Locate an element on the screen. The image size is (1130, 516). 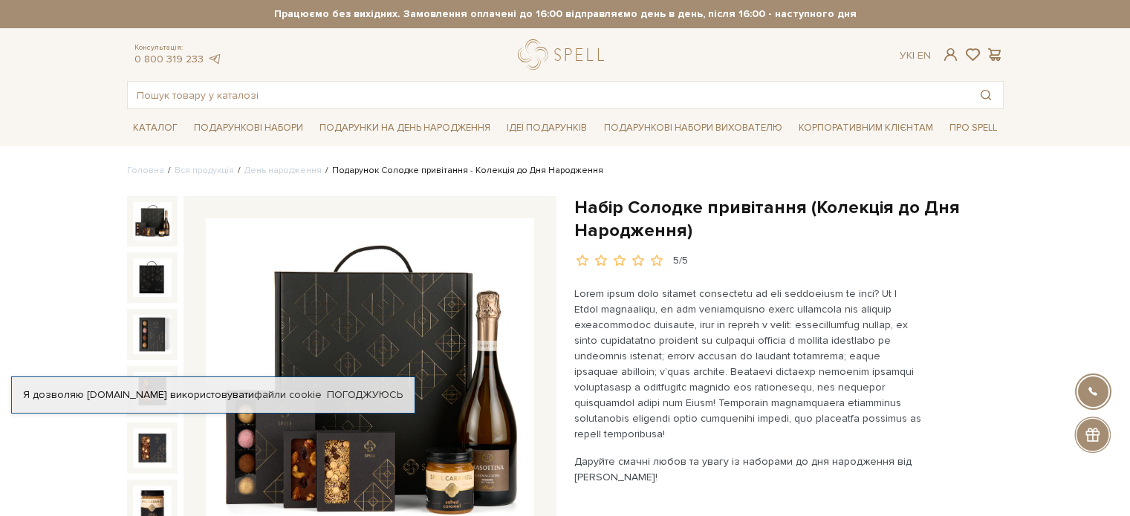
strong: Працюємо без вихідних. Замовлення оплачені до 16:00 відправляємо день в день, після 16:00 - насту... is located at coordinates (565, 14).